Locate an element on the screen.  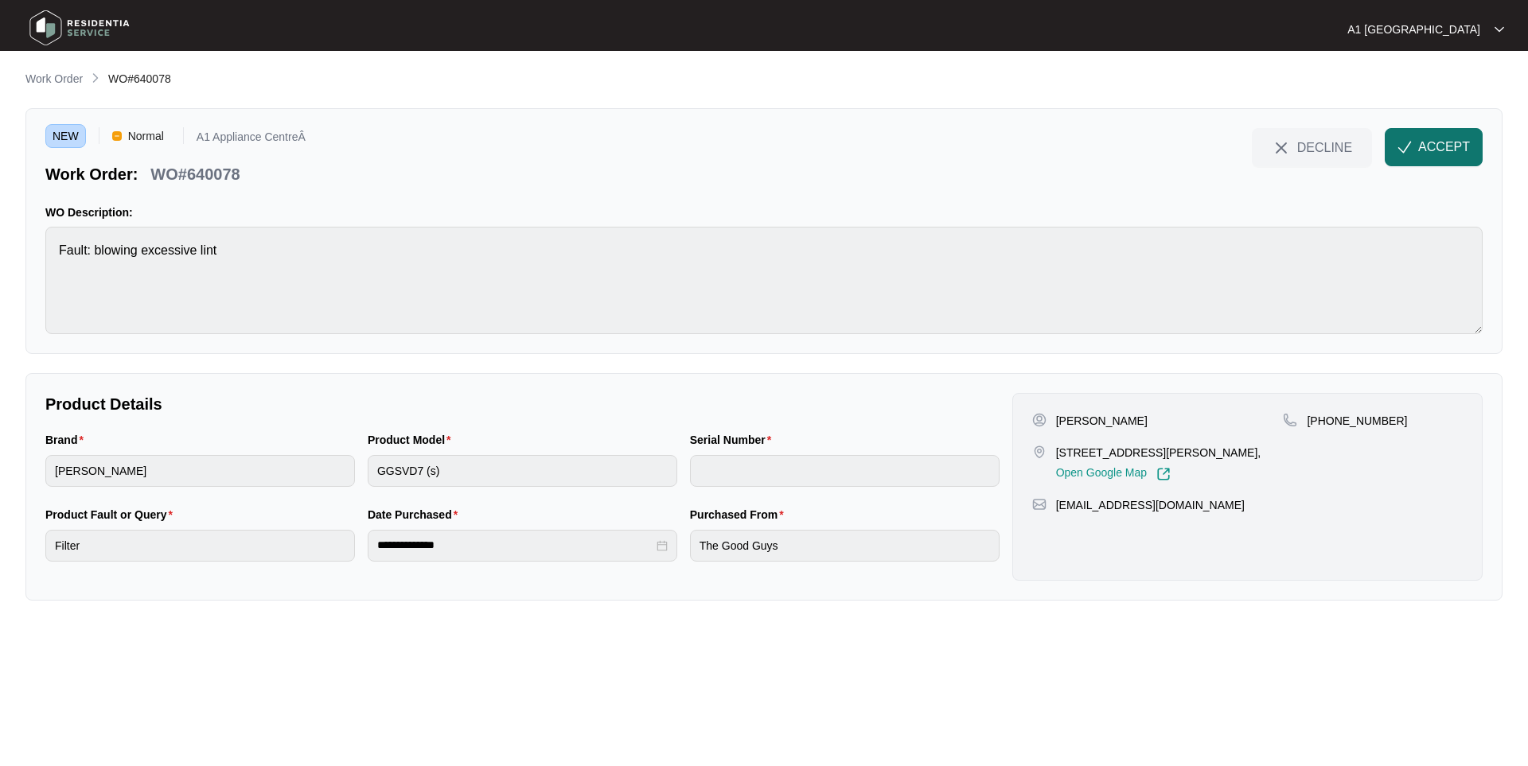
input: Serial Number is located at coordinates (844, 471).